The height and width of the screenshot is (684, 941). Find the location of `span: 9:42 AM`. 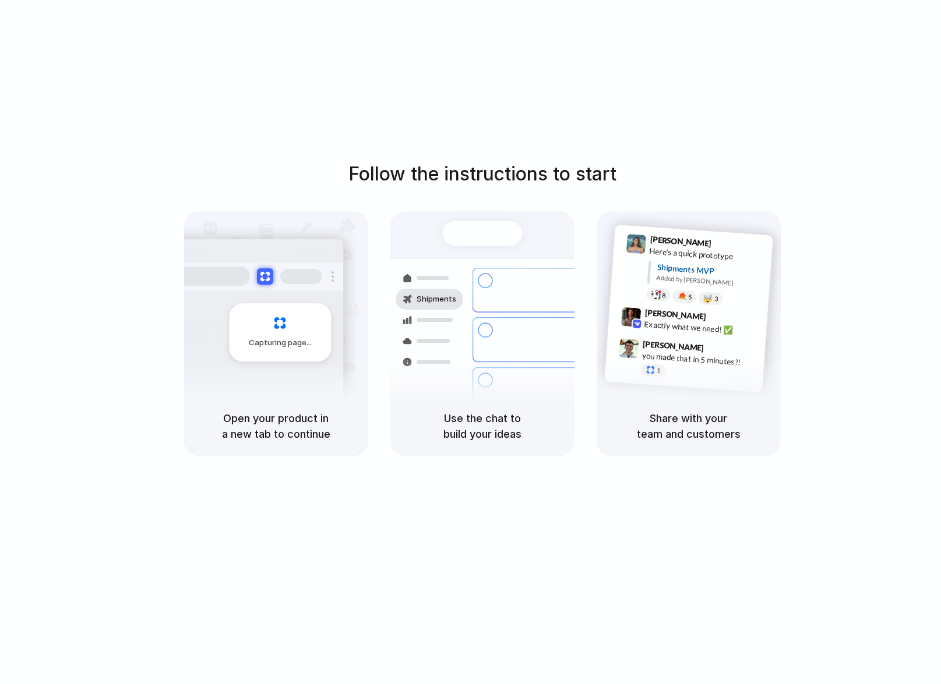

span: 9:42 AM is located at coordinates (721, 319).